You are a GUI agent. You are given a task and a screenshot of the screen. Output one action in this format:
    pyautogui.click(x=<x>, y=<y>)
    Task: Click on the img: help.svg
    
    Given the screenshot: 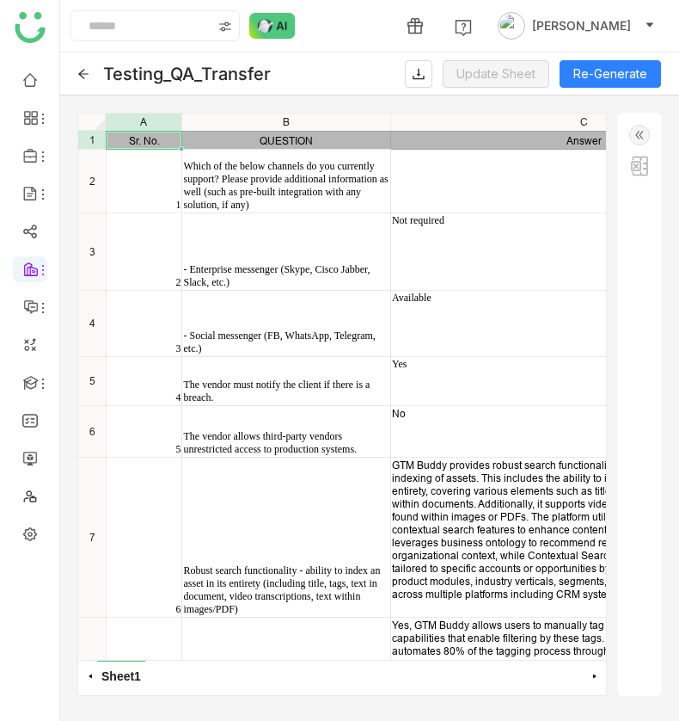 What is the action you would take?
    pyautogui.click(x=463, y=28)
    